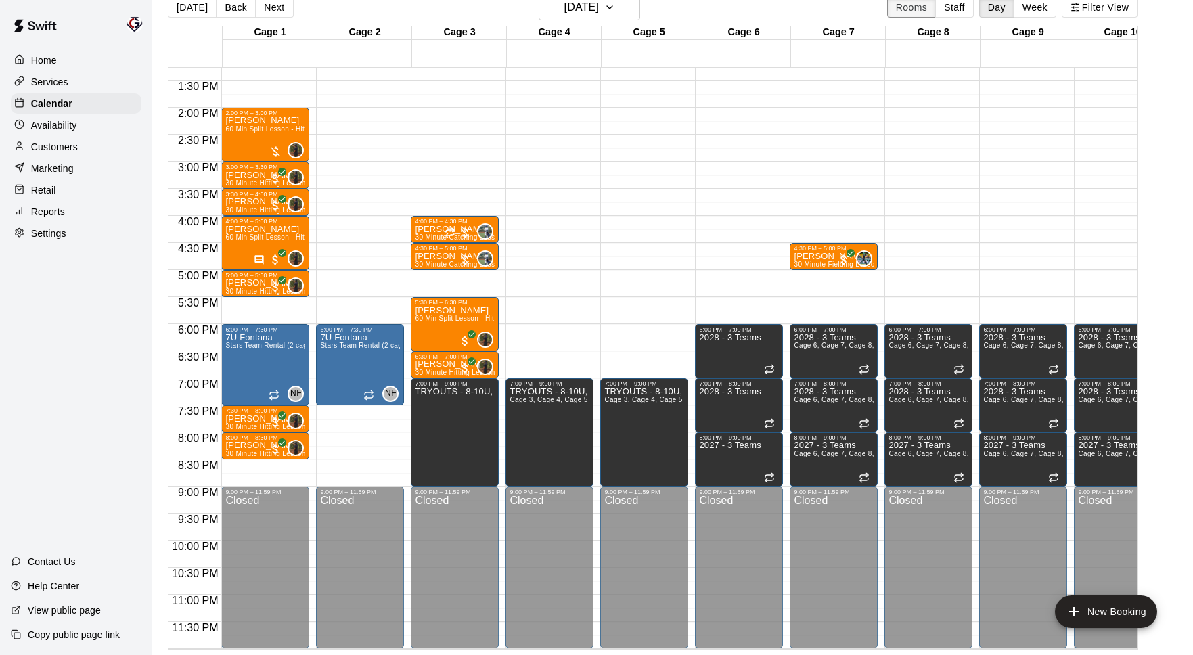  I want to click on span: 2:30 PM, so click(198, 140).